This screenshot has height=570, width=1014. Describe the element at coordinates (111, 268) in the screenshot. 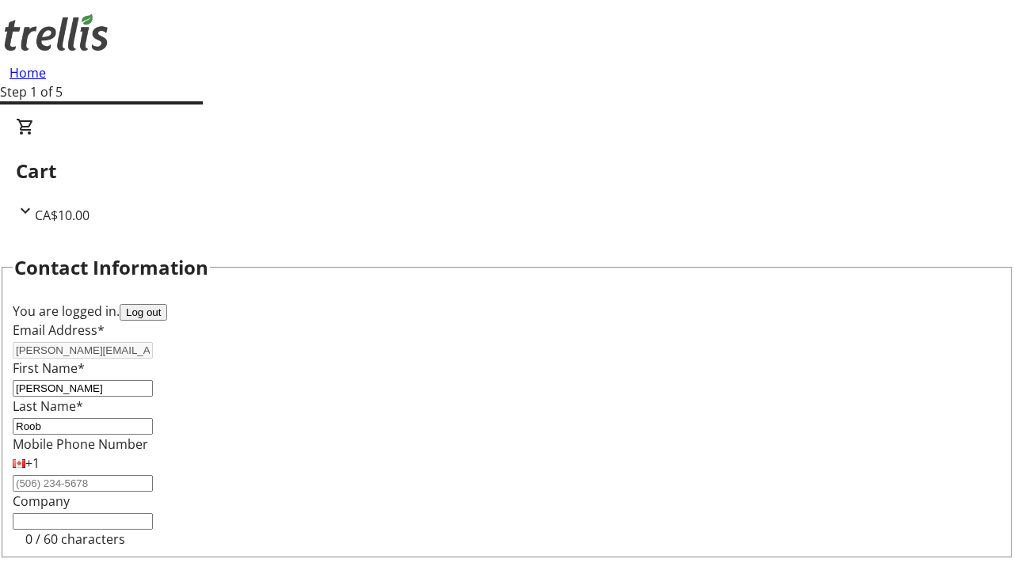

I see `h2: Contact Information` at that location.